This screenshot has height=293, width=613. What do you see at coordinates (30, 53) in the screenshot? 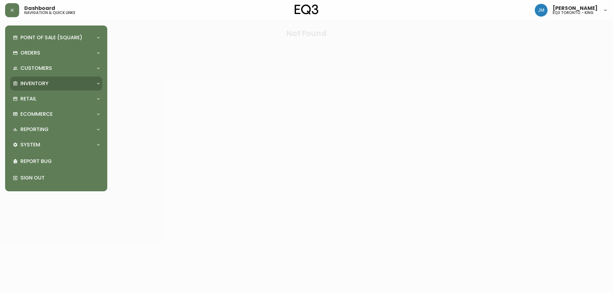
I see `p: Orders` at bounding box center [30, 53].